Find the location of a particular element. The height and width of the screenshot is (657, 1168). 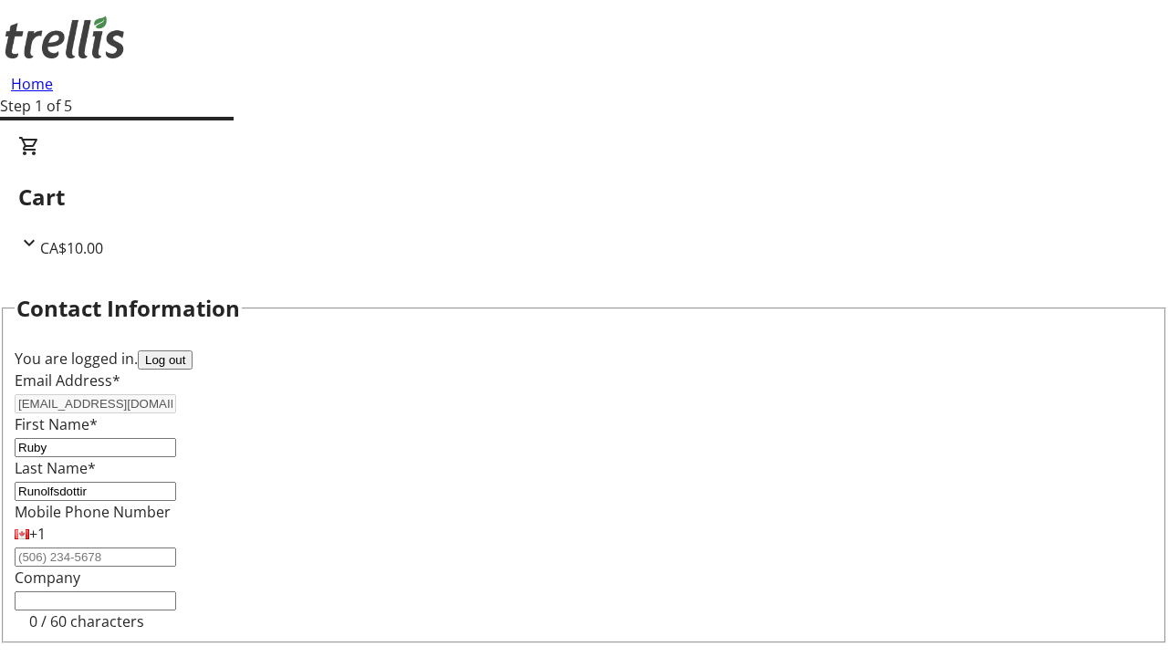

label: Last Name* is located at coordinates (55, 468).